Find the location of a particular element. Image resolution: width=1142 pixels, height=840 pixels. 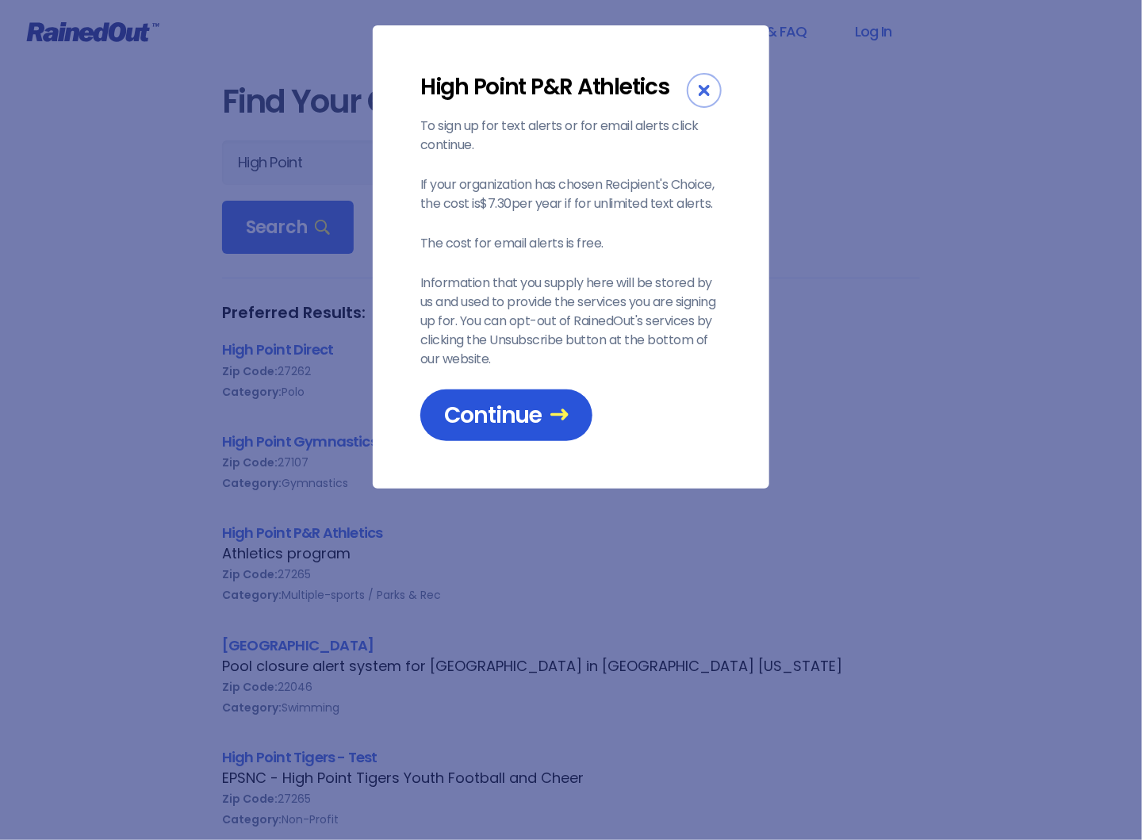

p: If your organization has chosen Recipient's Choice, the cost is $7.30 per year if for unlimited t... is located at coordinates (571, 194).